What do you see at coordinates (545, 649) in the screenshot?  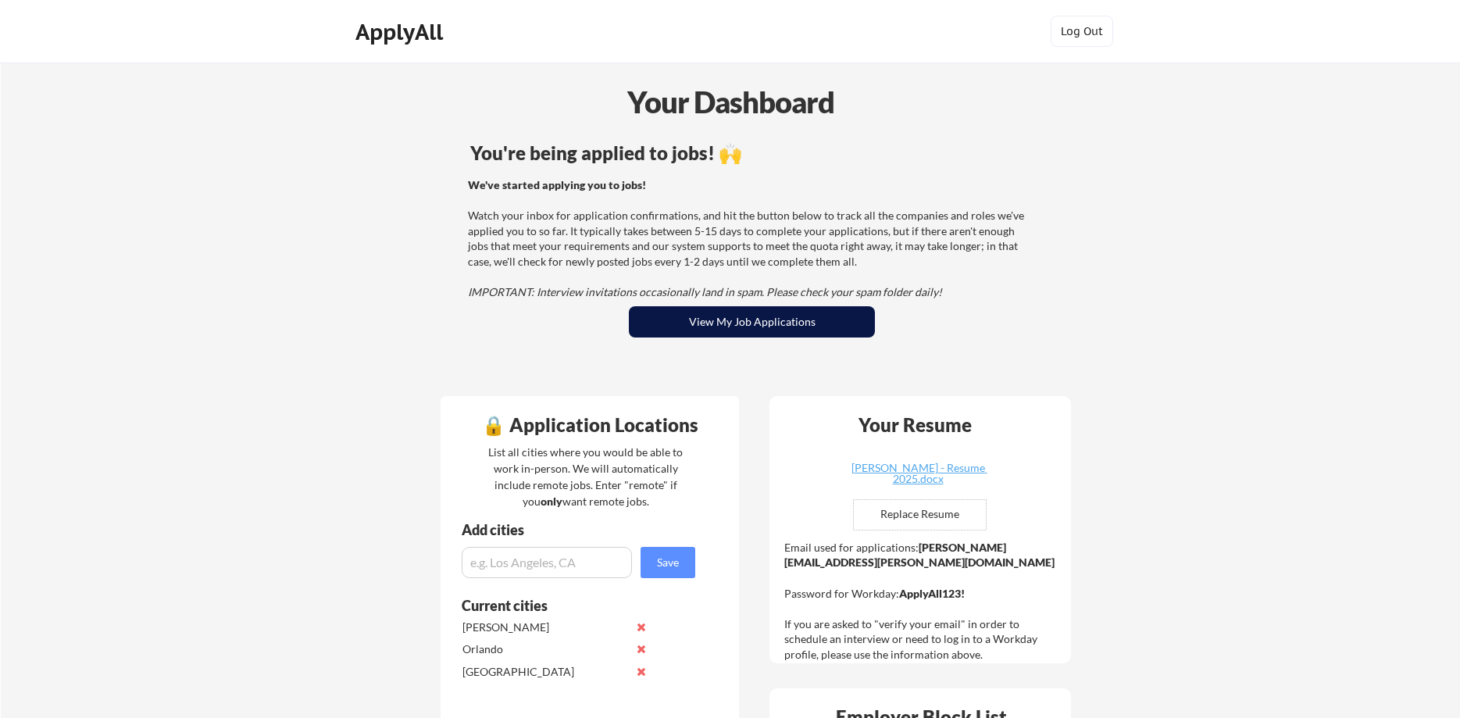 I see `div: Orlando` at bounding box center [545, 649].